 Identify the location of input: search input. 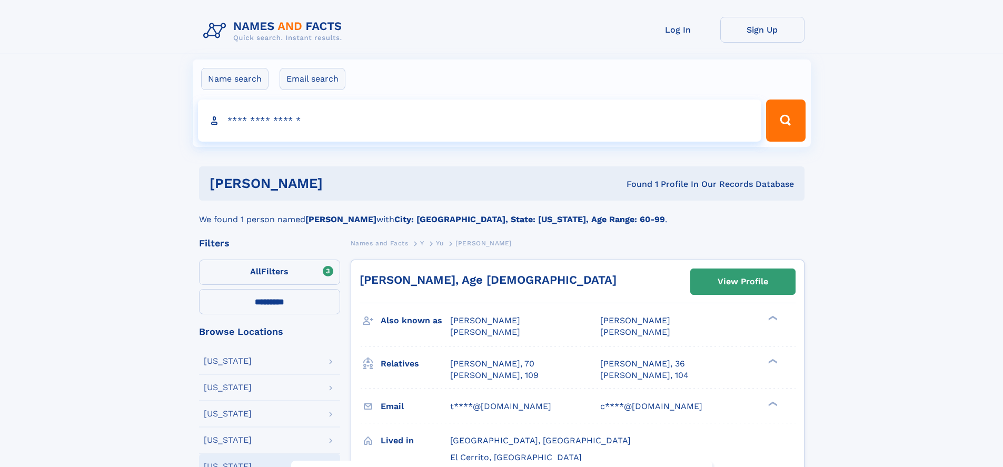
(480, 121).